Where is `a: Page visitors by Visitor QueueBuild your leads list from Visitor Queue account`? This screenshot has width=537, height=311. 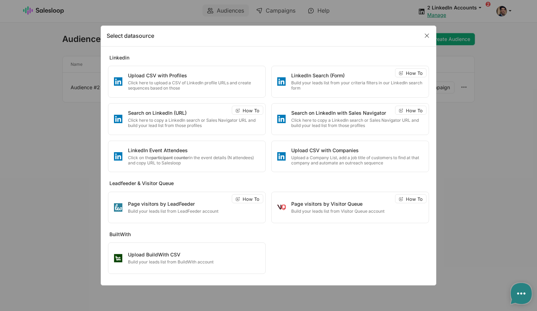
a: Page visitors by Visitor QueueBuild your leads list from Visitor Queue account is located at coordinates (350, 207).